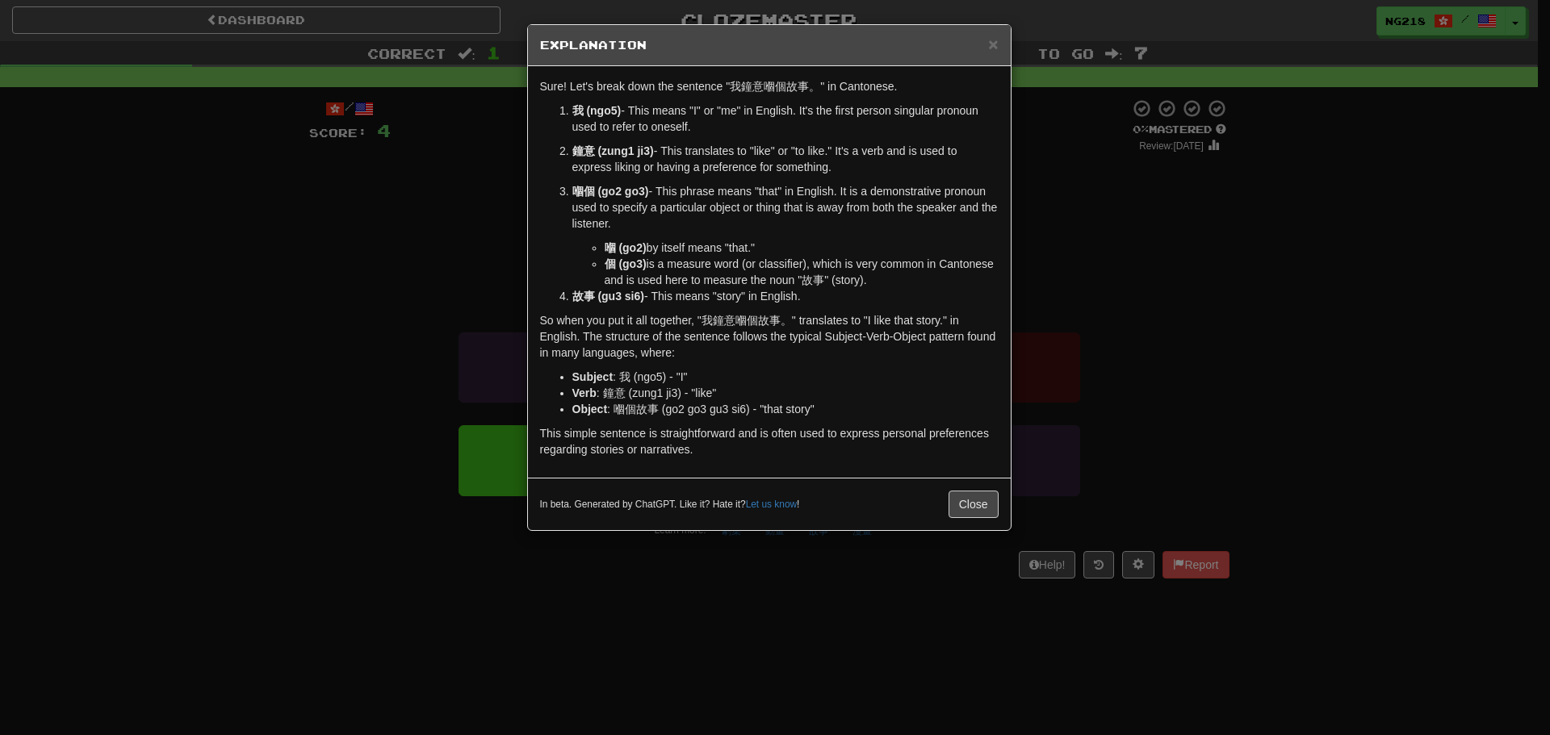 The height and width of the screenshot is (735, 1550). Describe the element at coordinates (769, 337) in the screenshot. I see `p: So when you put it all together, "我鐘意嗰個故事。" translates to "I like that story." in English. The st...` at that location.